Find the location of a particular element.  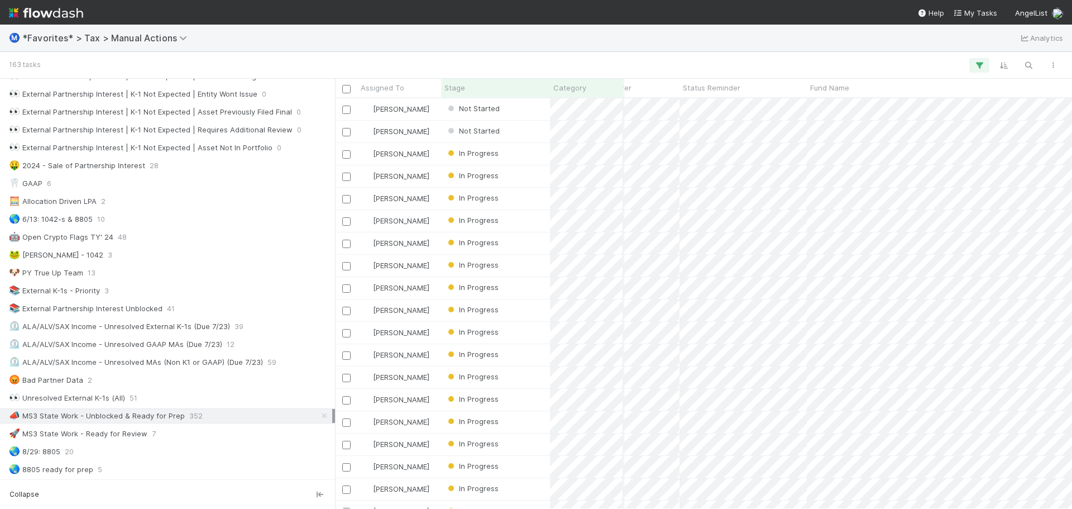

span: 2 is located at coordinates (90, 380).